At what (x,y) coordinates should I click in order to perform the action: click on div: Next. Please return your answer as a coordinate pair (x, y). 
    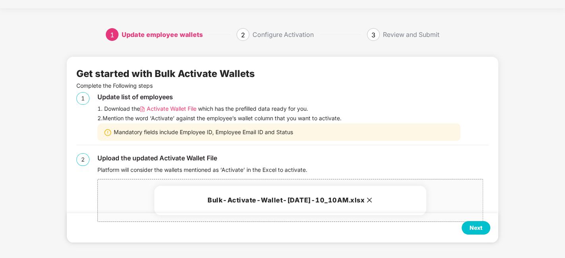
    Looking at the image, I should click on (476, 228).